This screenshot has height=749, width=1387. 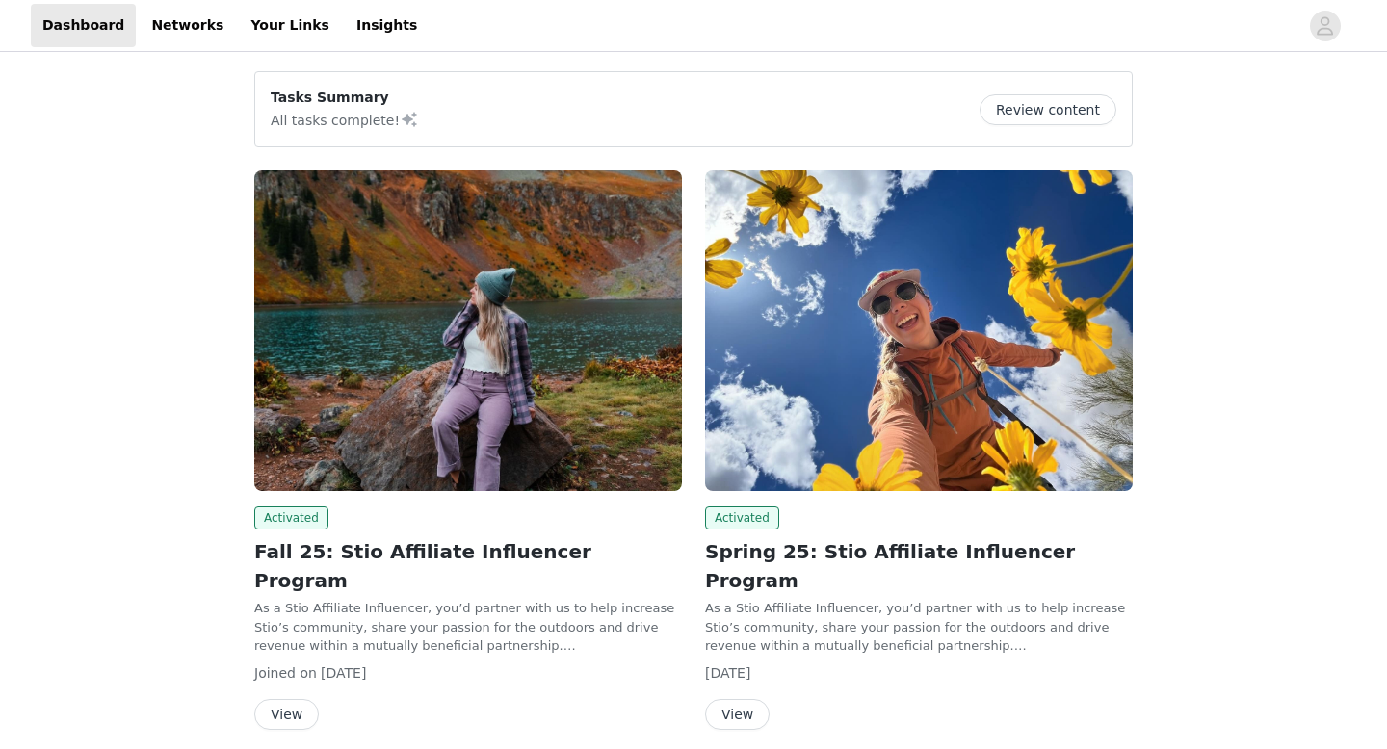 What do you see at coordinates (1048, 110) in the screenshot?
I see `button: Review content` at bounding box center [1048, 110].